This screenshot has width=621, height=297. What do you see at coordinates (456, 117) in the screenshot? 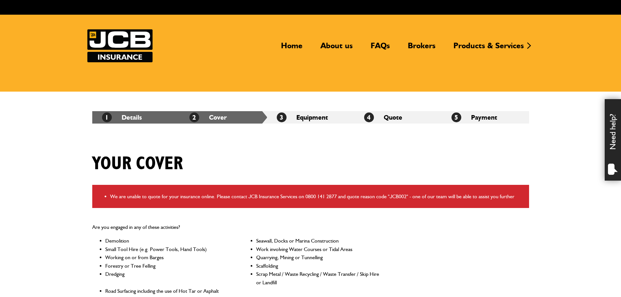
I see `span: 5` at bounding box center [456, 117].